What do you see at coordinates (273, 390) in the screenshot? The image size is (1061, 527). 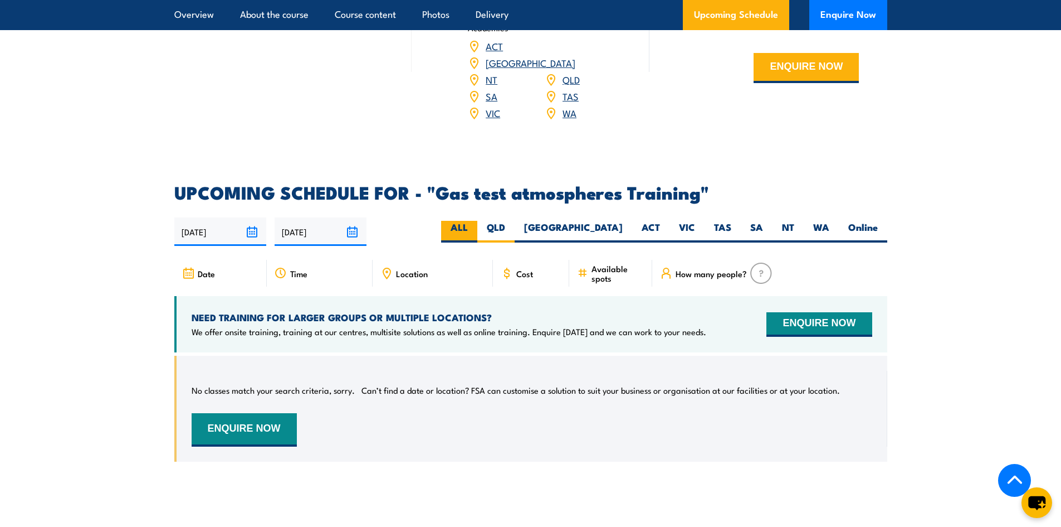 I see `p: No classes match your search criteria, sorry.` at bounding box center [273, 390].